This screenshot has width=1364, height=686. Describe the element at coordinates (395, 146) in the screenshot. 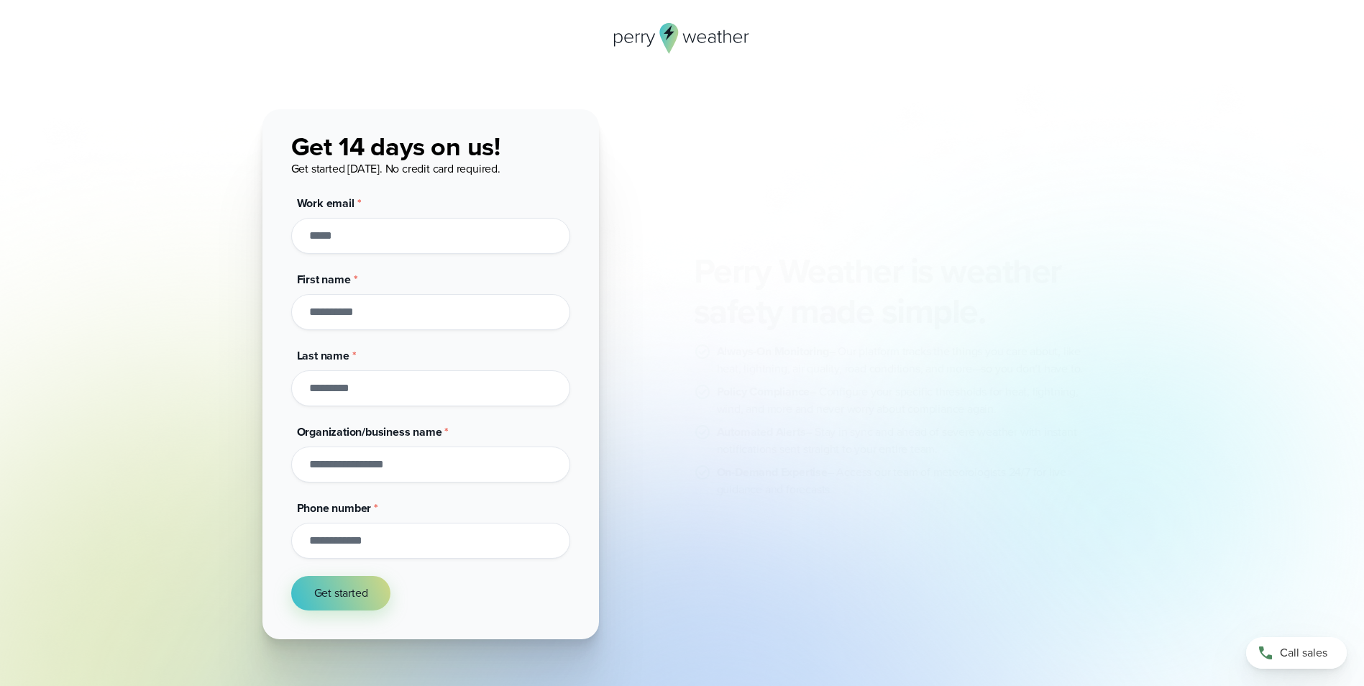

I see `span: Get 14 days on us!` at that location.